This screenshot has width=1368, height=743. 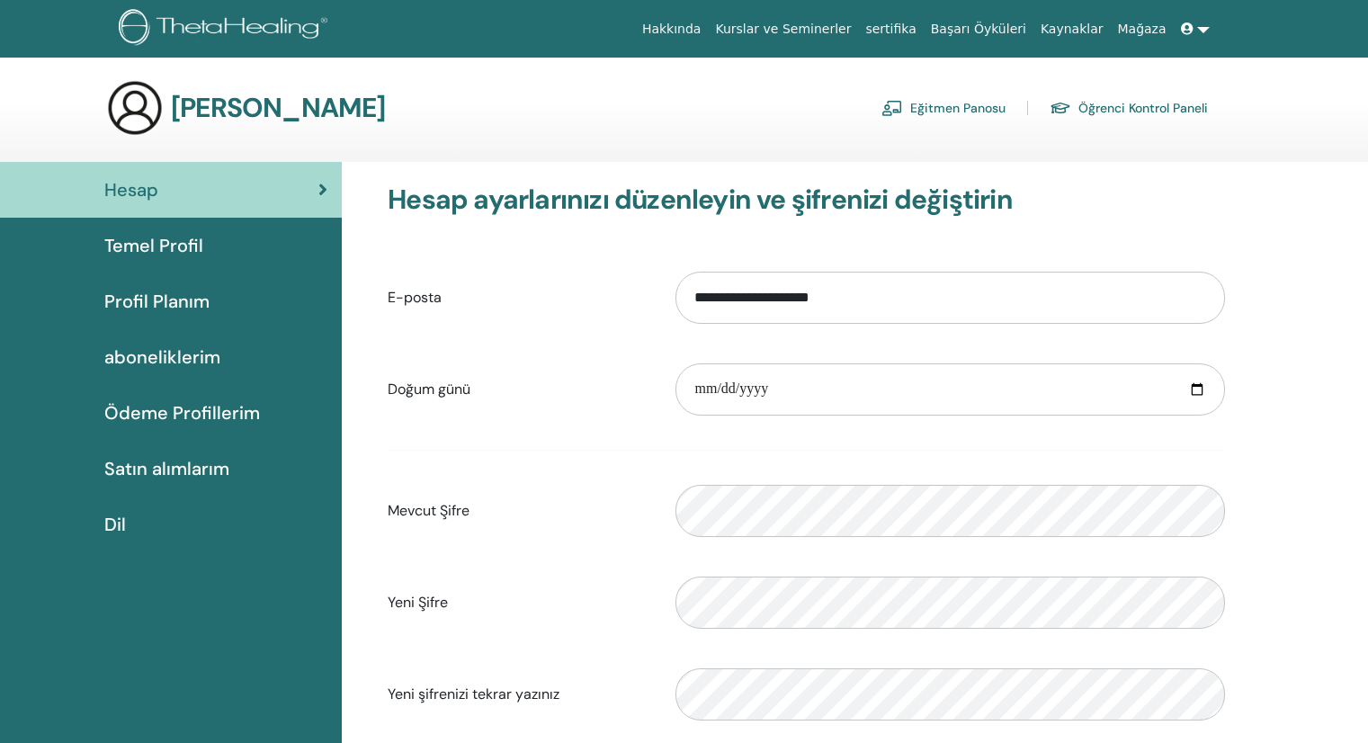 I want to click on img: graduation-cap.svg, so click(x=1060, y=108).